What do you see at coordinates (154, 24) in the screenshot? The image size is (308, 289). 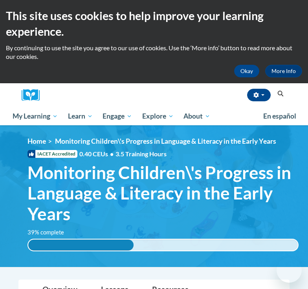 I see `h2: This site uses cookies to help improve your learning experience.` at bounding box center [154, 24].